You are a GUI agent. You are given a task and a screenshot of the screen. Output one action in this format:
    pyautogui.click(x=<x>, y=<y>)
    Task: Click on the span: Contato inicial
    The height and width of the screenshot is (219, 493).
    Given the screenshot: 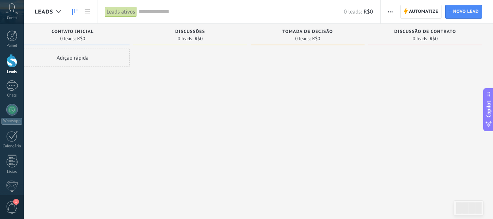 What is the action you would take?
    pyautogui.click(x=72, y=32)
    